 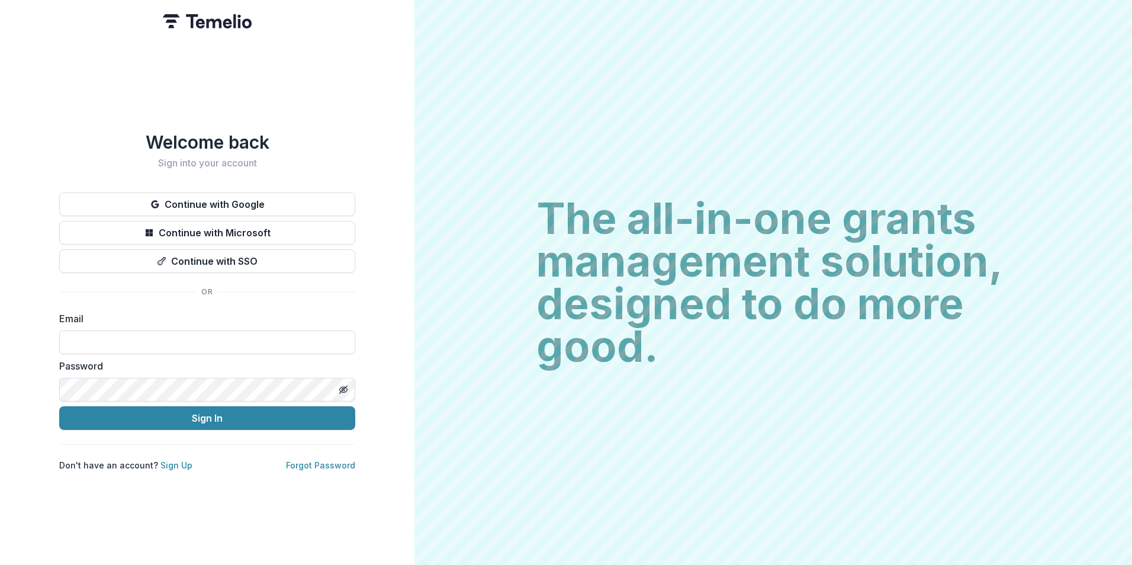 What do you see at coordinates (320, 465) in the screenshot?
I see `a: Forgot Password` at bounding box center [320, 465].